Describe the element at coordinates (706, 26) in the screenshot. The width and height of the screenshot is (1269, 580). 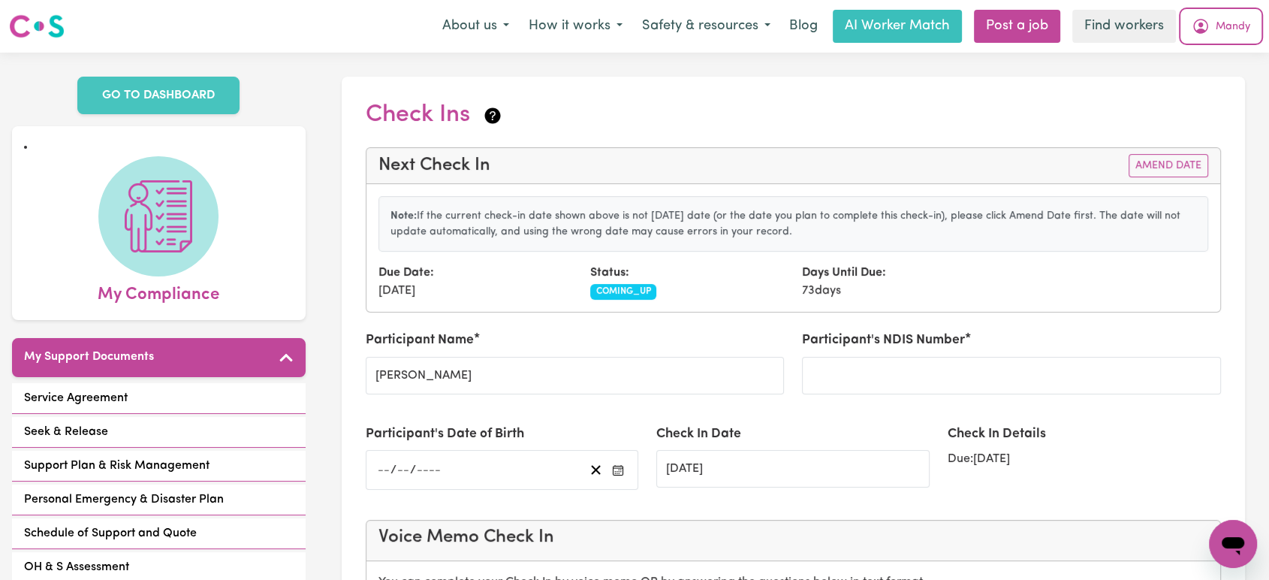
I see `button: Safety & resources` at that location.